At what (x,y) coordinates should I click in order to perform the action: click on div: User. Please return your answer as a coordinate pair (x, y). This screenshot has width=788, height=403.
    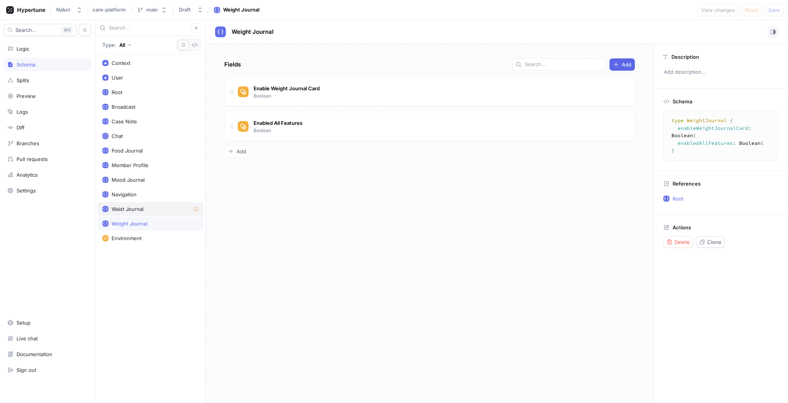
    Looking at the image, I should click on (117, 78).